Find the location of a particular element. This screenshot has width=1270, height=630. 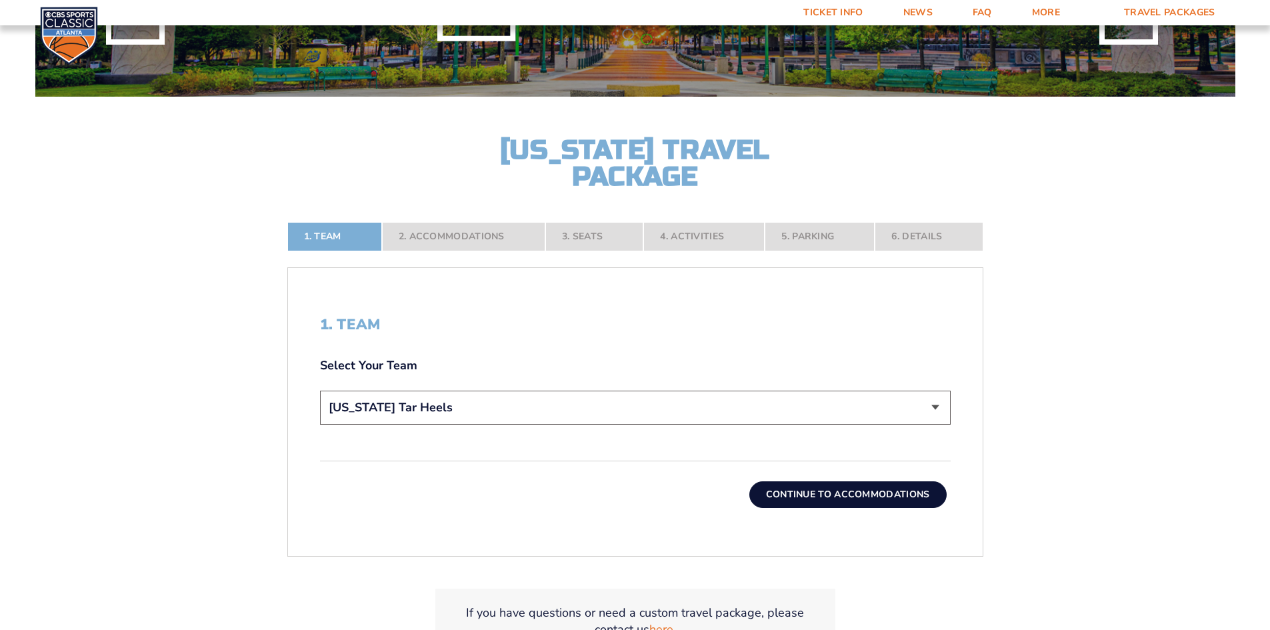

img: CBS Sports Classic is located at coordinates (69, 35).